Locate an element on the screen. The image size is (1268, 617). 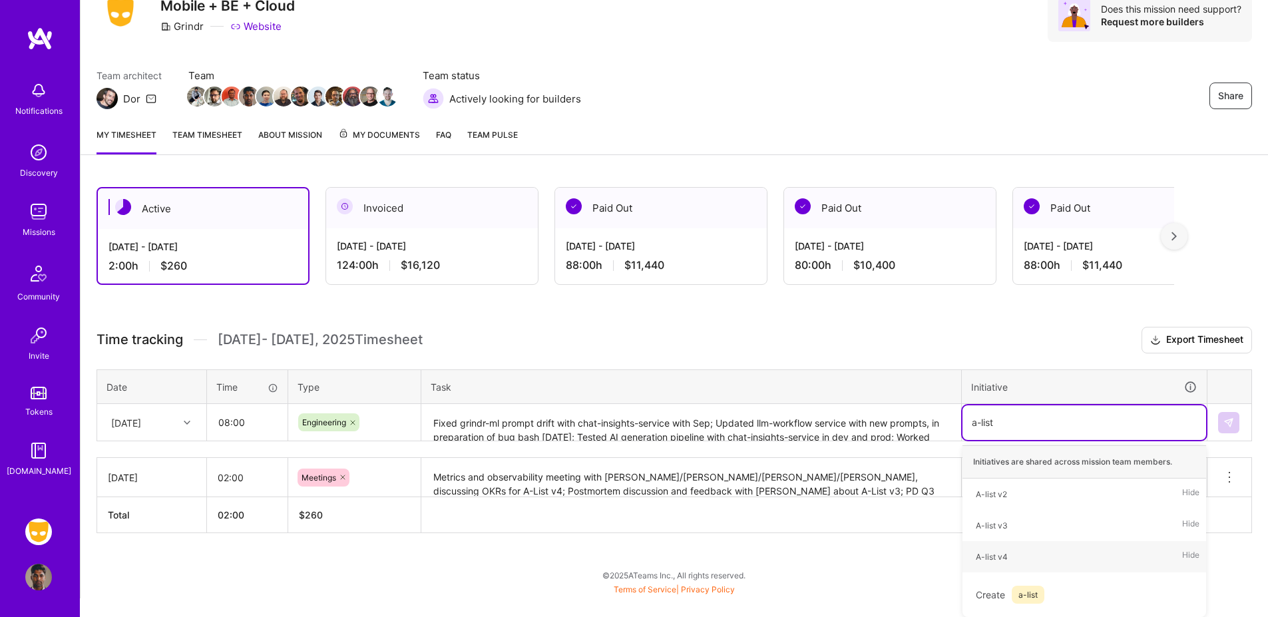
a: Website is located at coordinates (256, 26).